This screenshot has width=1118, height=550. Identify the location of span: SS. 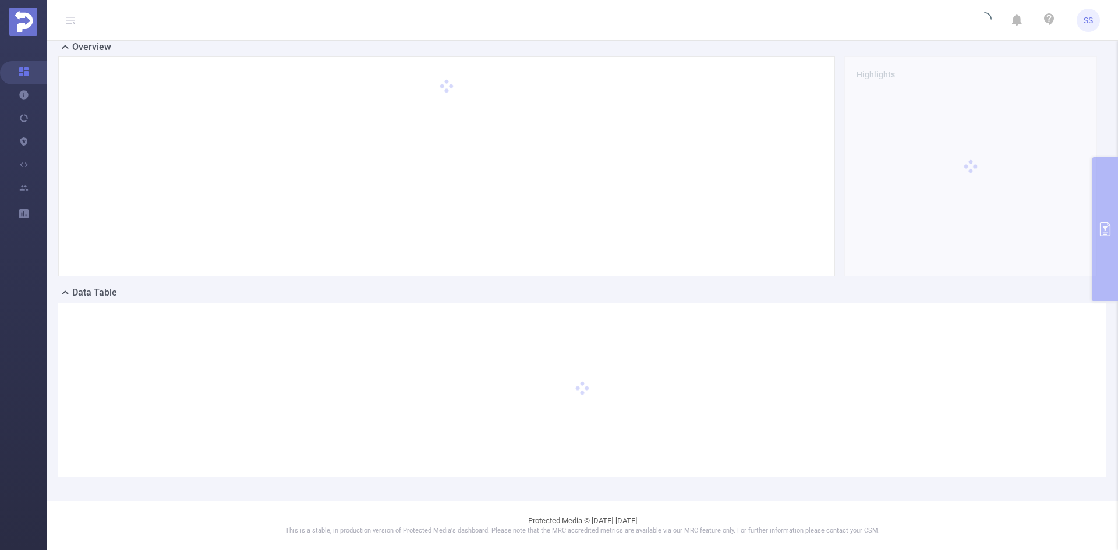
(1088, 20).